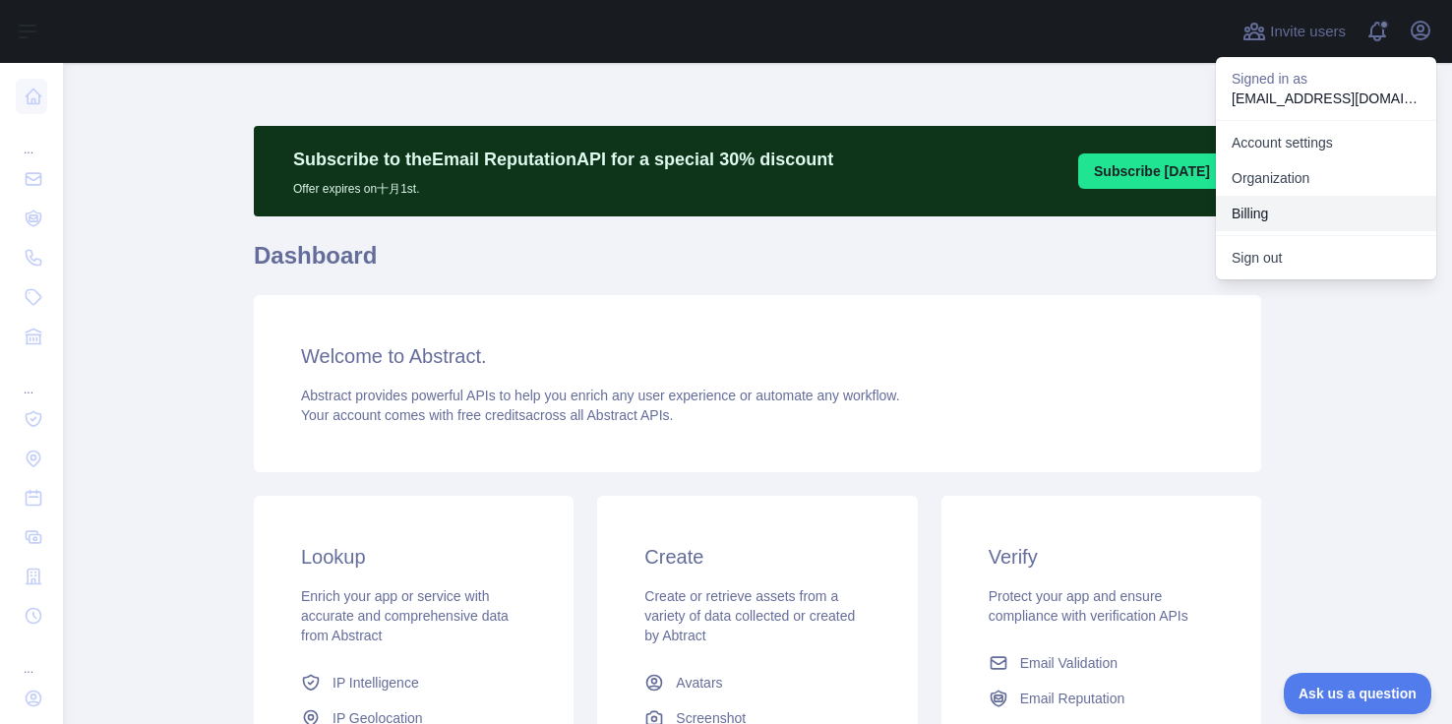 The width and height of the screenshot is (1452, 724). I want to click on h1: Dashboard, so click(758, 264).